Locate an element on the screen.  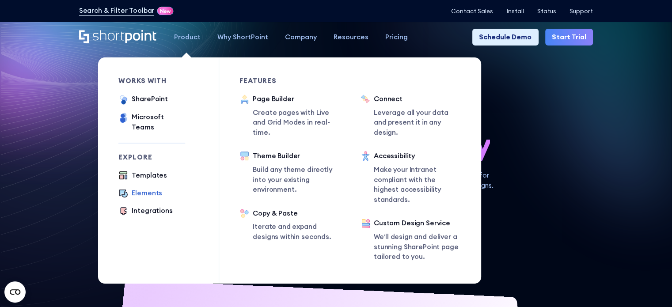
div: Features is located at coordinates (290, 80).